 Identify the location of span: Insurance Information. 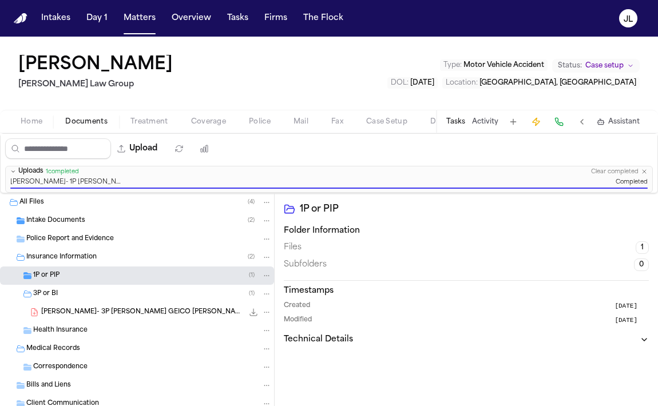
(61, 257).